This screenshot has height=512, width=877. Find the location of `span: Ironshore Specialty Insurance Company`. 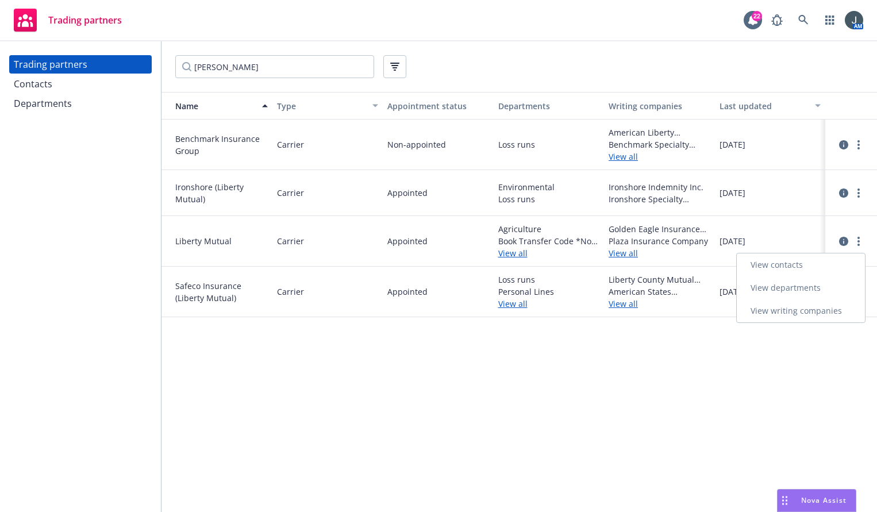

span: Ironshore Specialty Insurance Company is located at coordinates (659, 199).